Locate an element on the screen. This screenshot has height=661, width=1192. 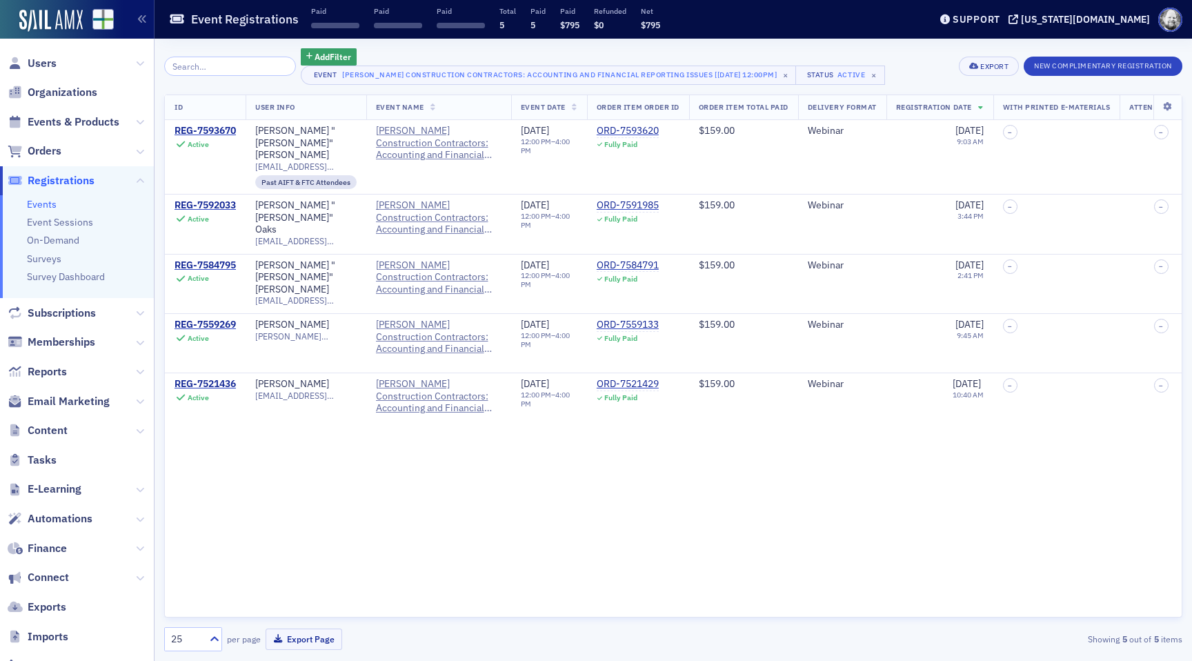
span: $0 is located at coordinates (599, 25).